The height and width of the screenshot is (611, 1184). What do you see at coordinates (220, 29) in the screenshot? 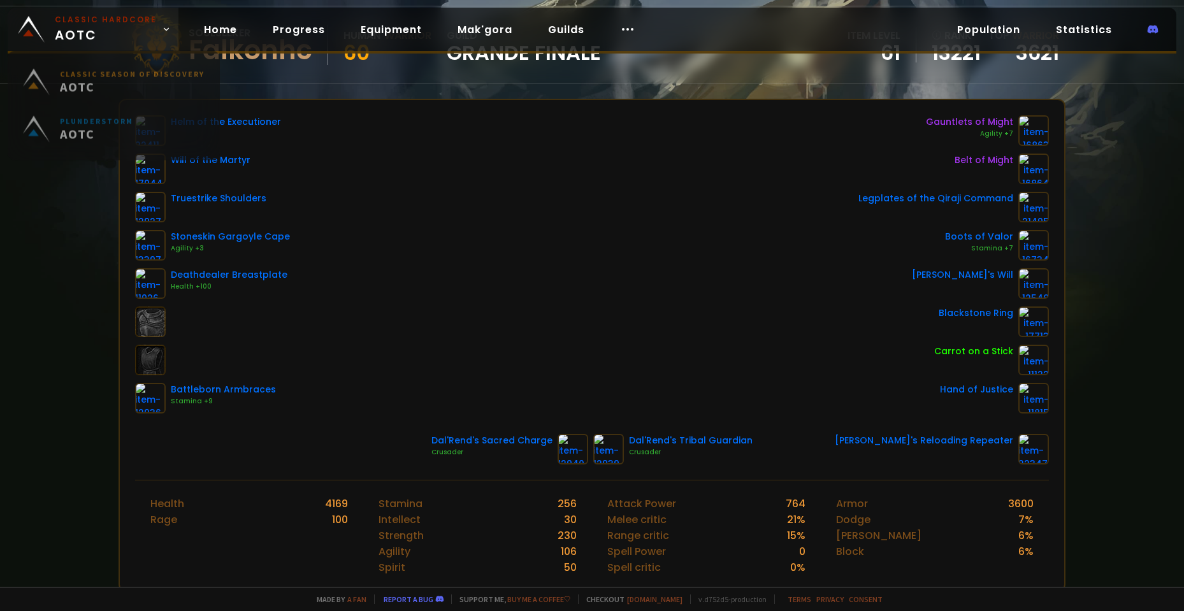
I see `a: Home` at bounding box center [220, 29].